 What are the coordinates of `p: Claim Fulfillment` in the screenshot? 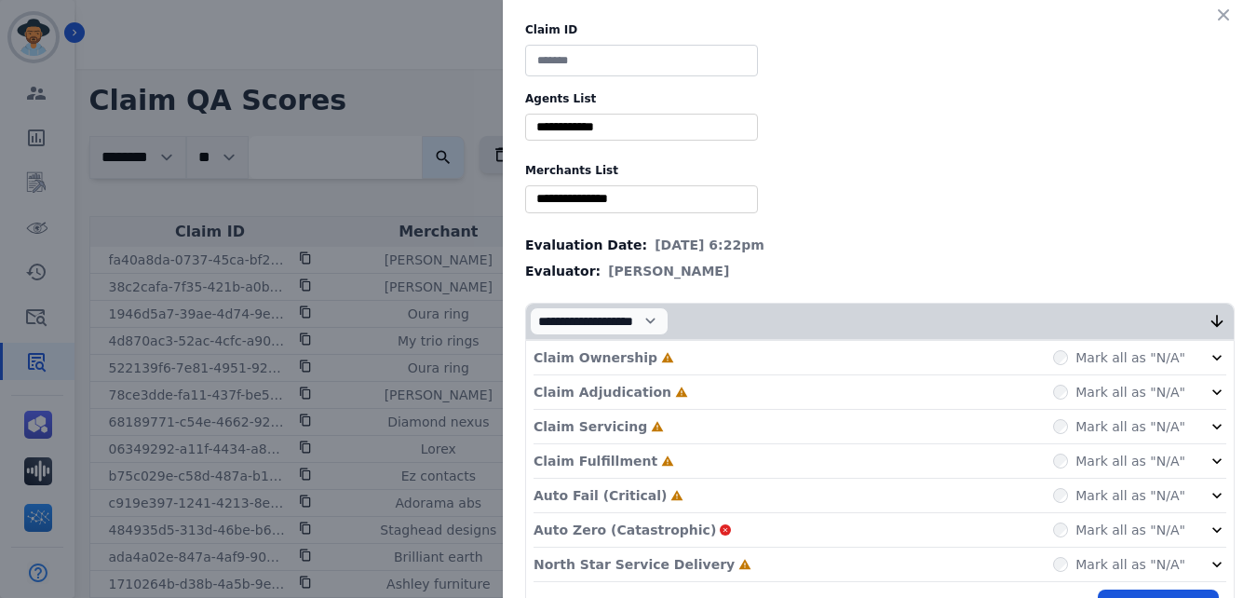 It's located at (595, 461).